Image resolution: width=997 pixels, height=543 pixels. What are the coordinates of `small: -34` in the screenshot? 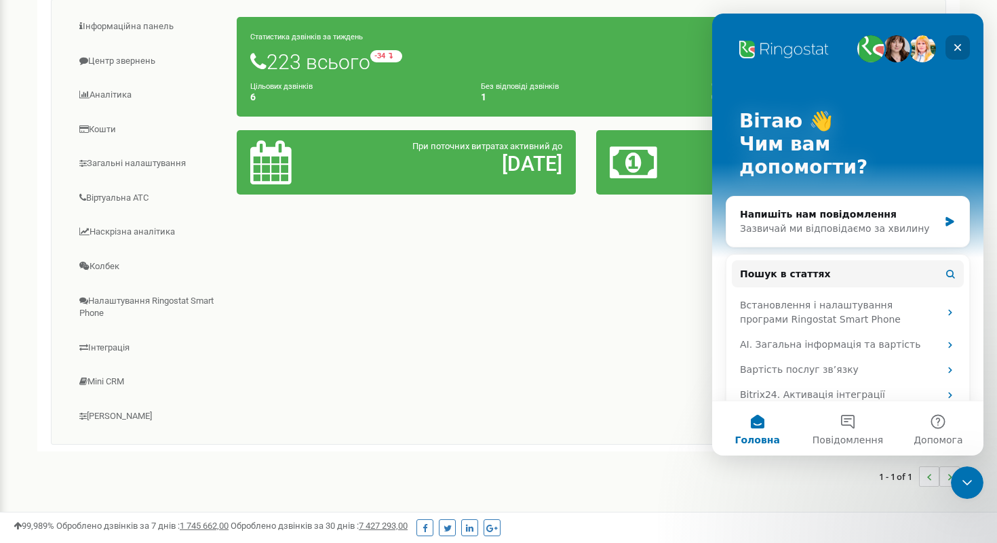 It's located at (386, 56).